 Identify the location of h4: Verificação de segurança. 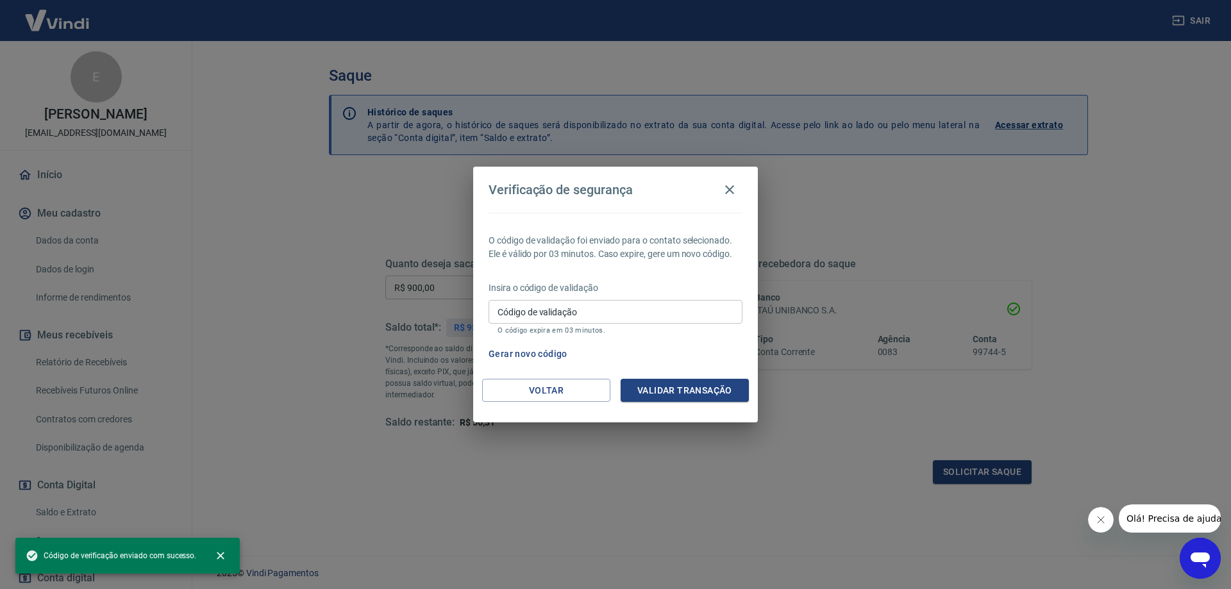
(560, 190).